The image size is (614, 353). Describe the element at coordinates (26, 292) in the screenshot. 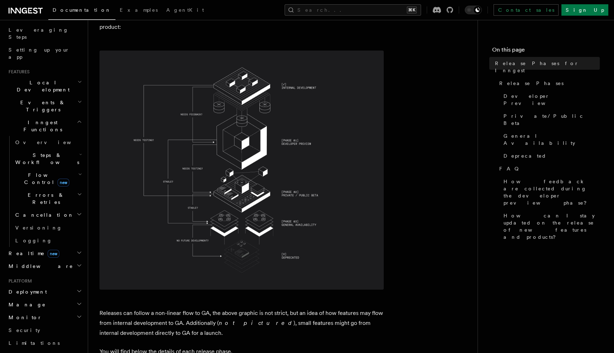

I see `span: Deployment` at that location.